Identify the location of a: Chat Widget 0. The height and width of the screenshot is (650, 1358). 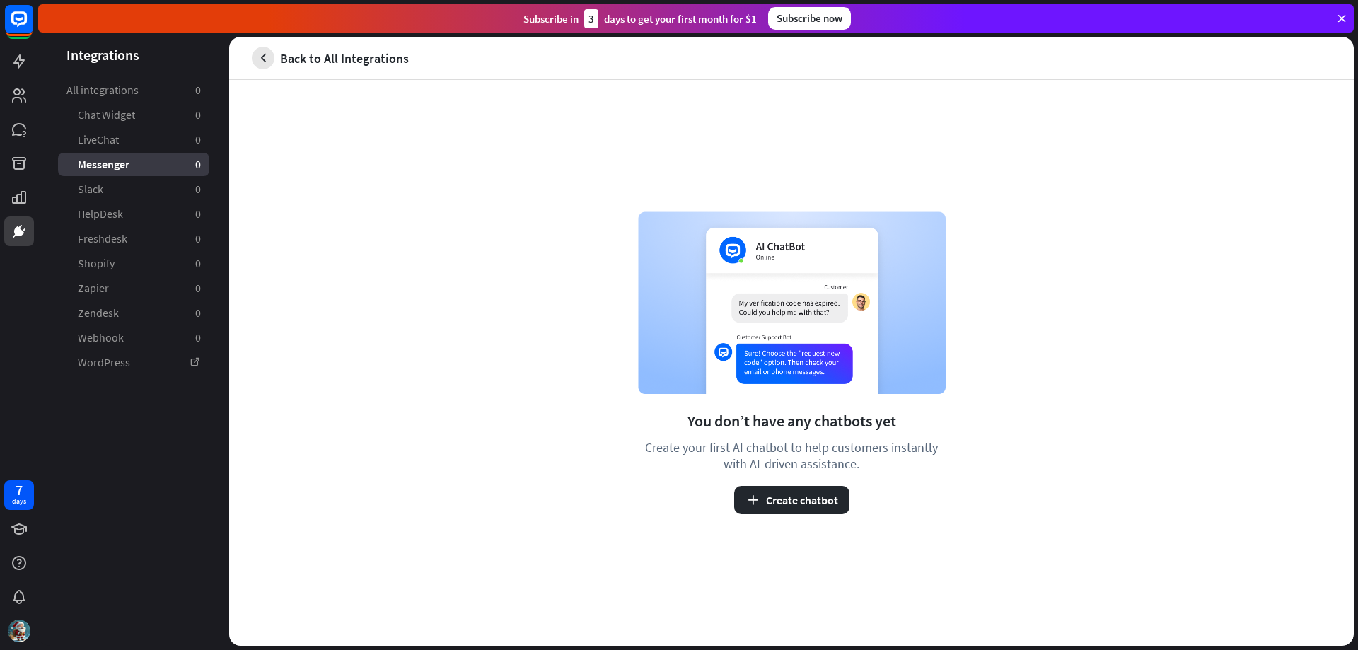
(134, 115).